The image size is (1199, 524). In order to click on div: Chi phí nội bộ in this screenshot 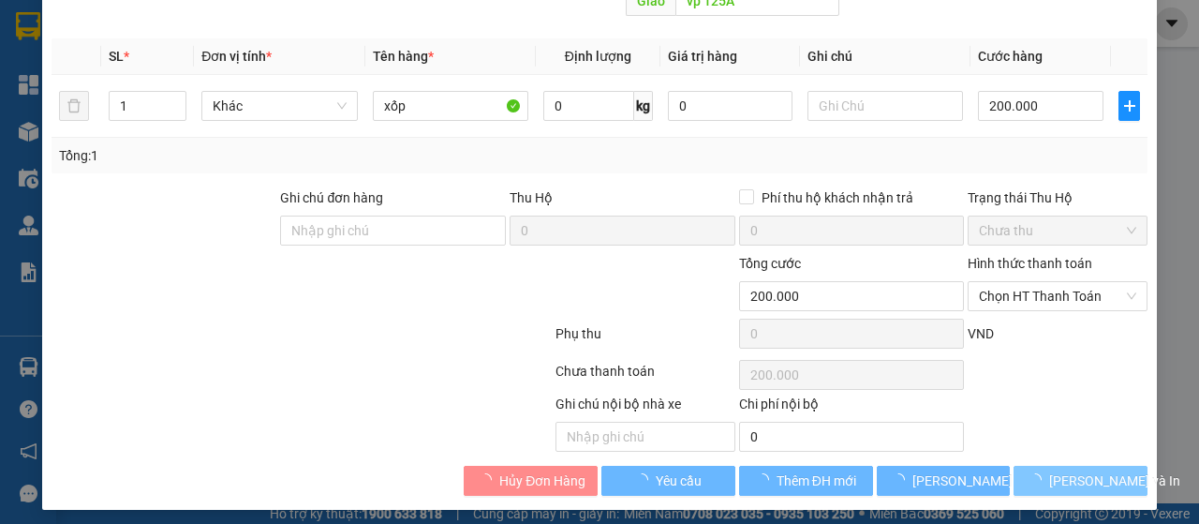, I will do `click(852, 408)`.